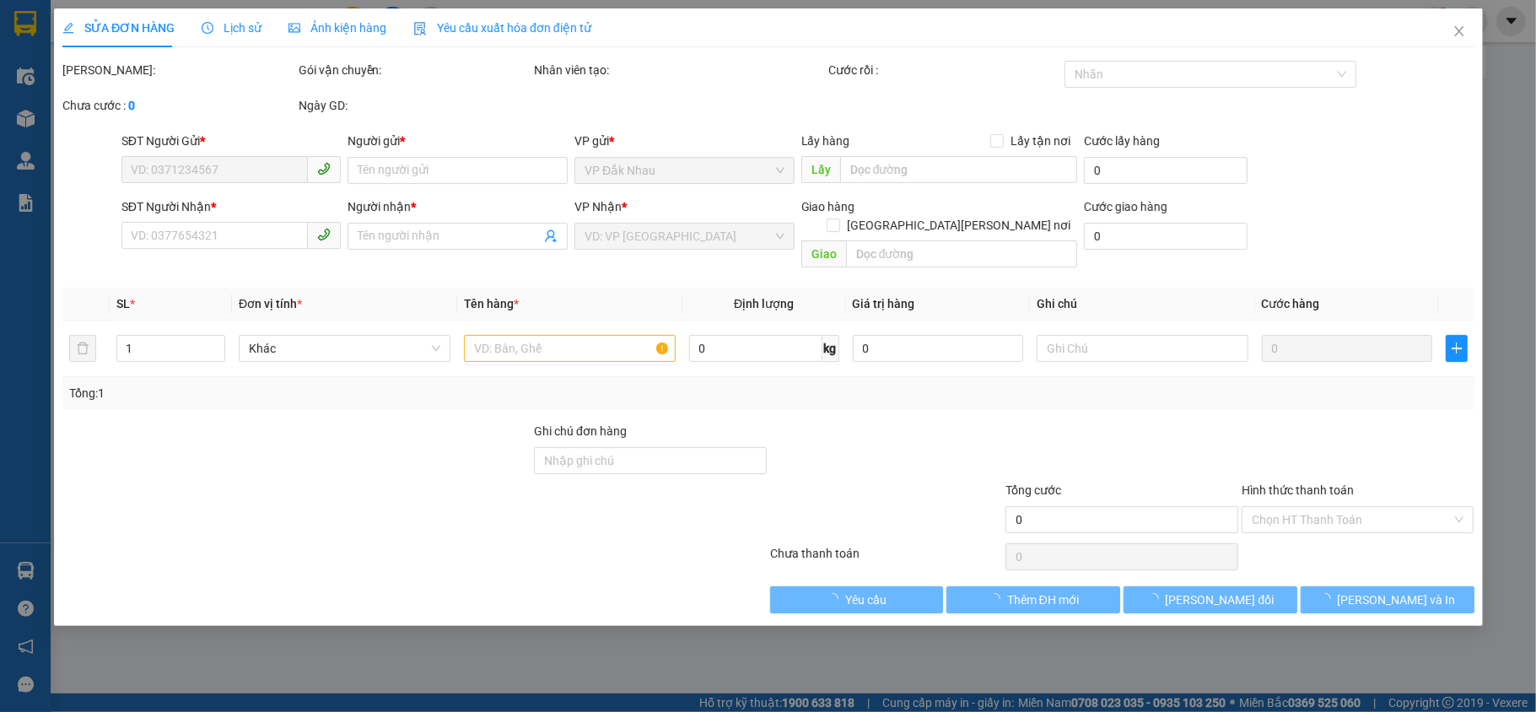 Image resolution: width=1536 pixels, height=712 pixels. I want to click on span: Lấy hàng, so click(825, 141).